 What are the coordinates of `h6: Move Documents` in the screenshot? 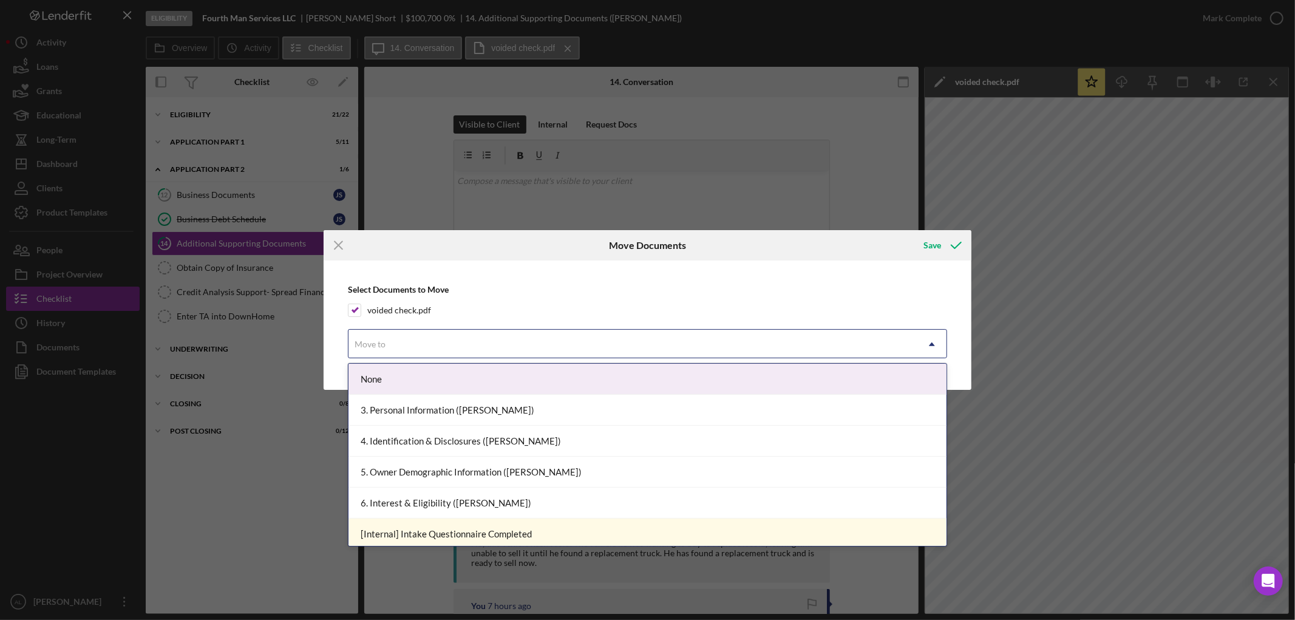 It's located at (647, 245).